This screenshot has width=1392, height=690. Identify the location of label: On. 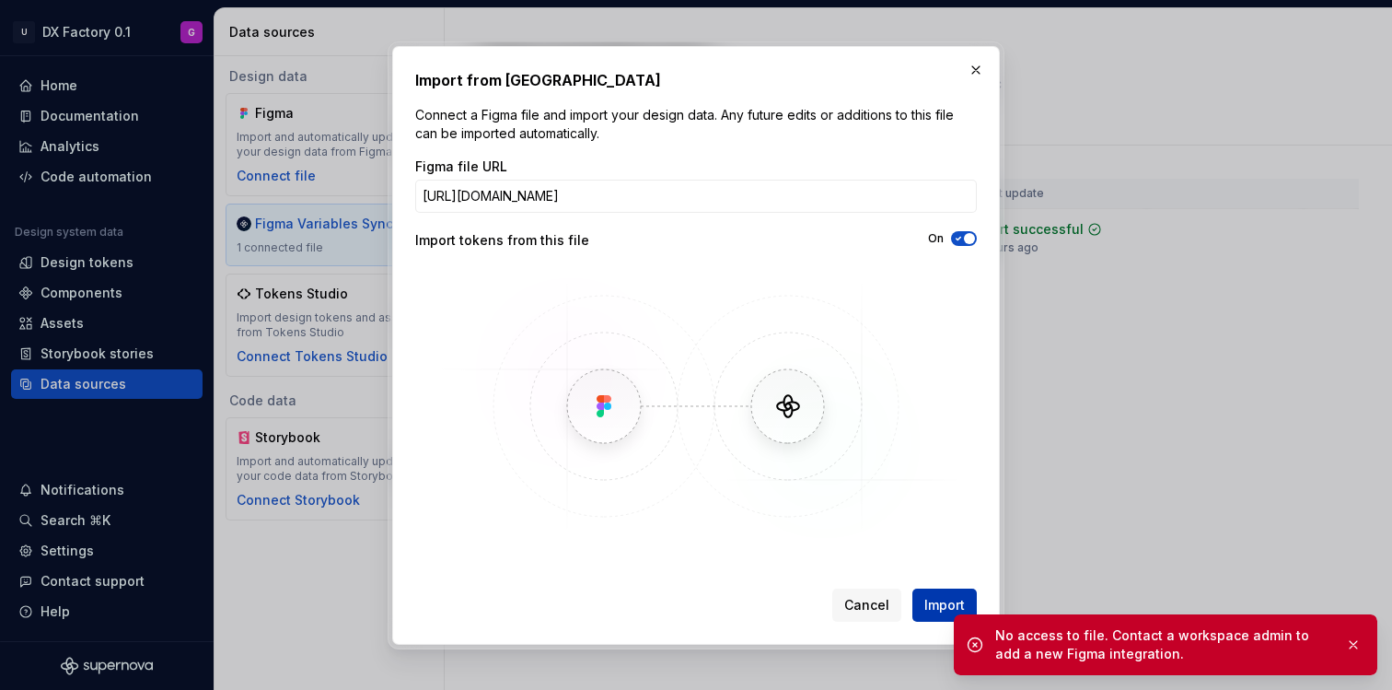
(936, 238).